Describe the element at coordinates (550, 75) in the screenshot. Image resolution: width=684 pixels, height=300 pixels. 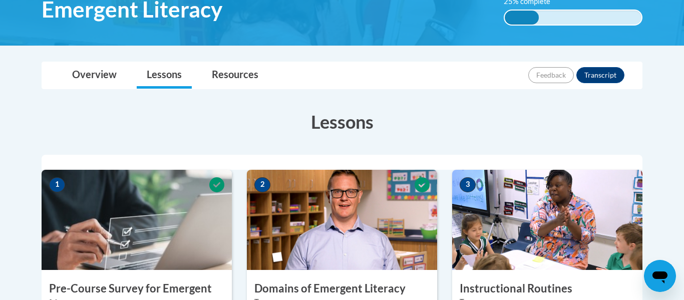
I see `button: Feedback` at that location.